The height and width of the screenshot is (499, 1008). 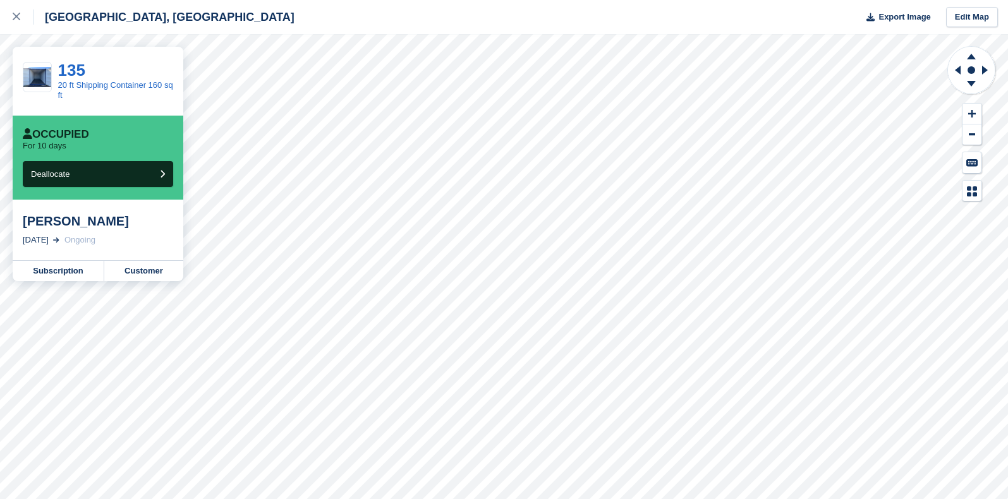 What do you see at coordinates (56, 240) in the screenshot?
I see `img: arrow-right-light-icn-cde0832a797a2874e46488d9cf13f60e5c3a73dbe684e267c42b8395dfbc2abf.svg` at bounding box center [56, 240].